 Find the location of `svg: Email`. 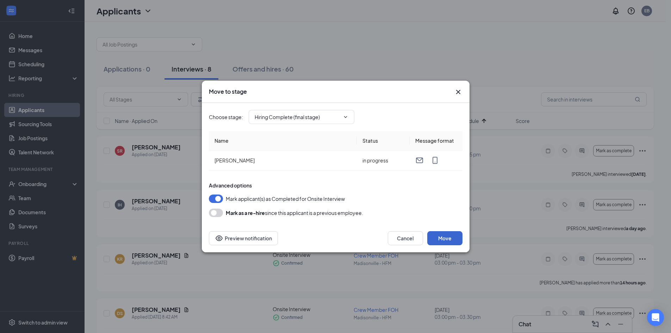

svg: Email is located at coordinates (420, 160).